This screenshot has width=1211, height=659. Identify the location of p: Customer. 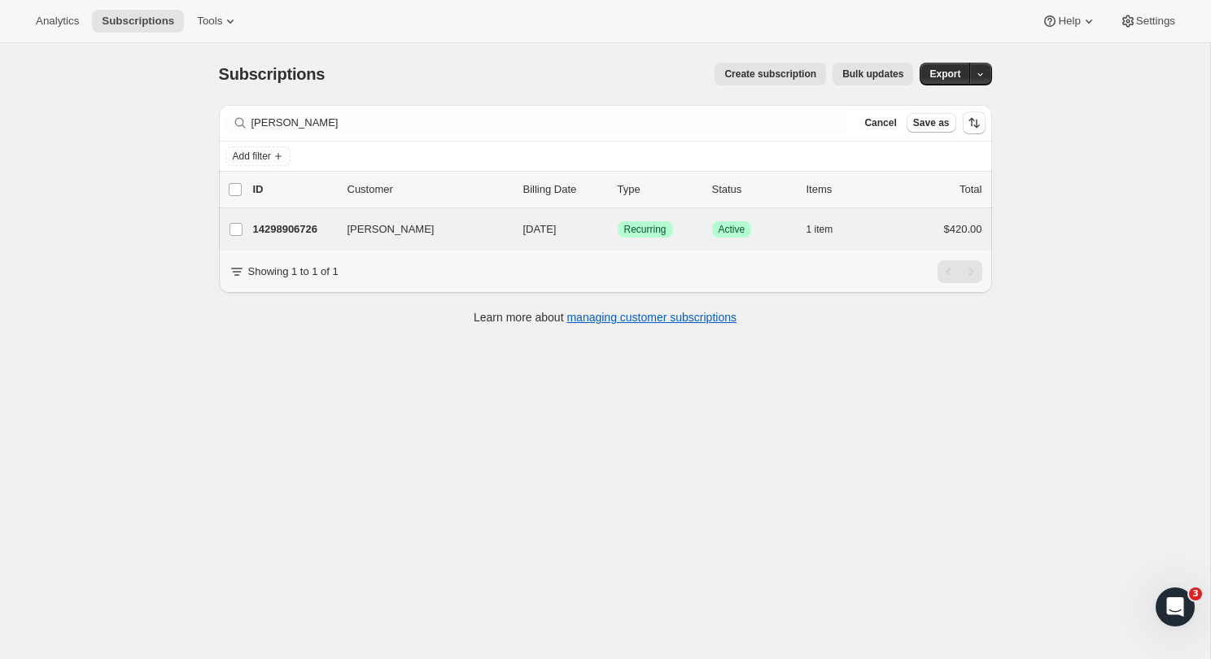
(429, 190).